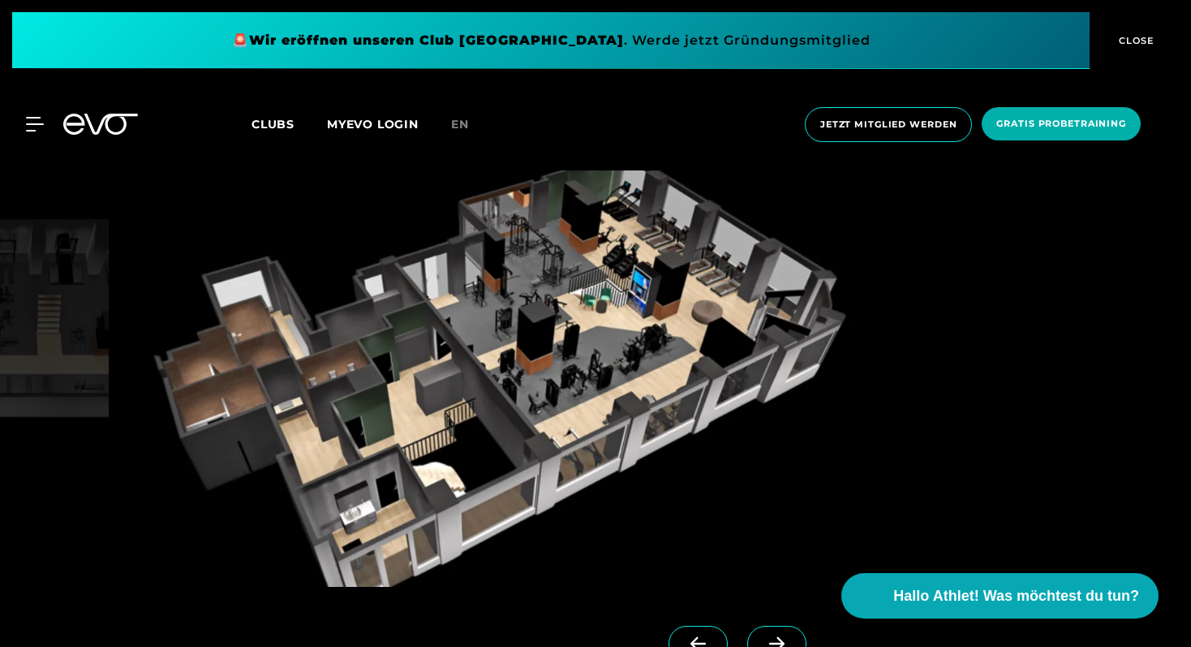 This screenshot has width=1191, height=647. What do you see at coordinates (1134, 41) in the screenshot?
I see `span: CLOSE` at bounding box center [1134, 41].